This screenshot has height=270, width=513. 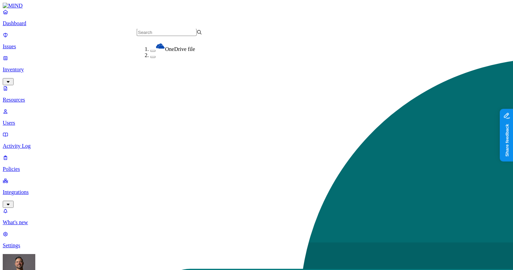 What do you see at coordinates (257, 163) in the screenshot?
I see `a: Policies` at bounding box center [257, 163].